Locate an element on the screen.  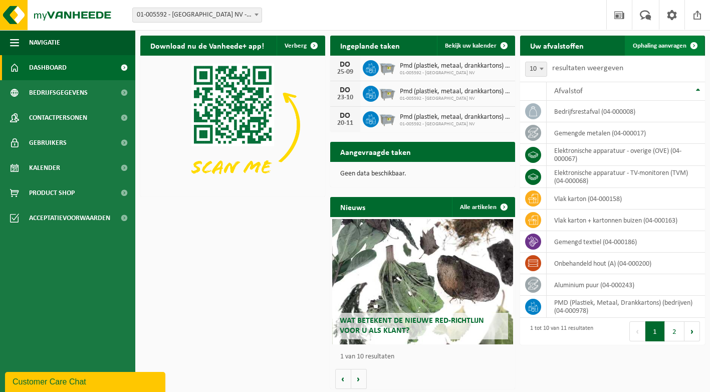
td: elektronische apparatuur - TV-monitoren (TVM) (04-000068) is located at coordinates (626, 177).